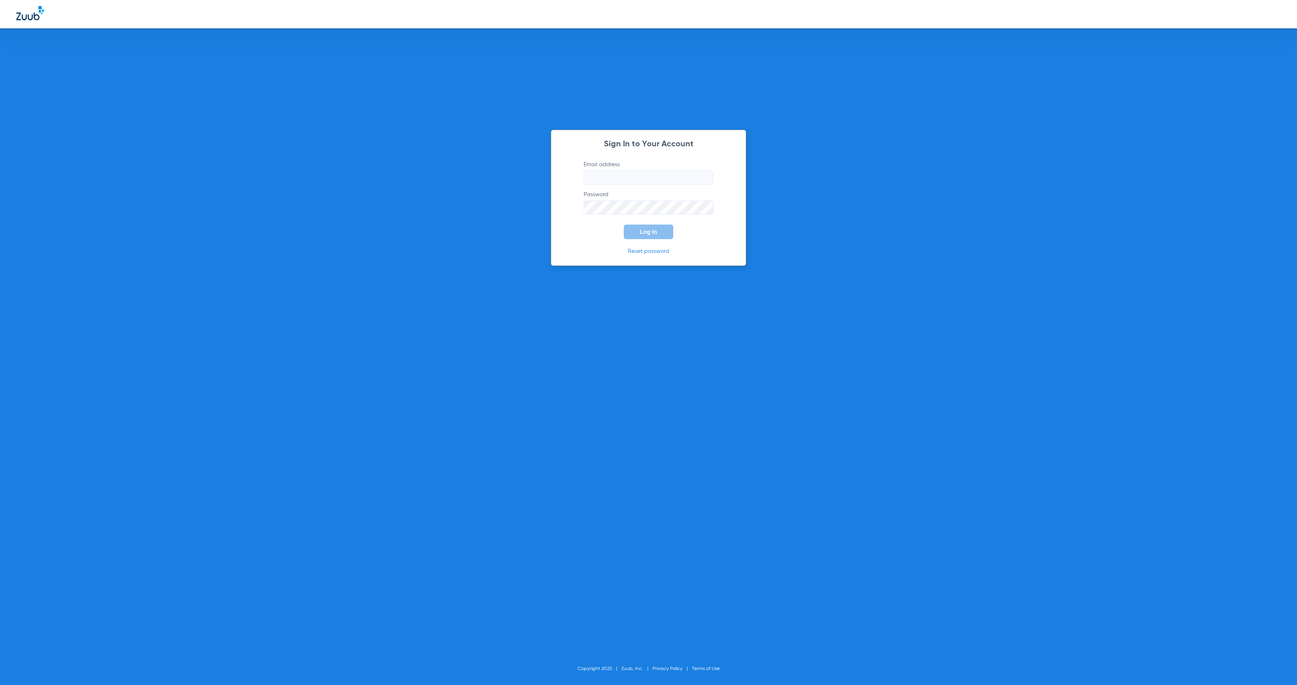  What do you see at coordinates (649, 208) in the screenshot?
I see `input: Password` at bounding box center [649, 208].